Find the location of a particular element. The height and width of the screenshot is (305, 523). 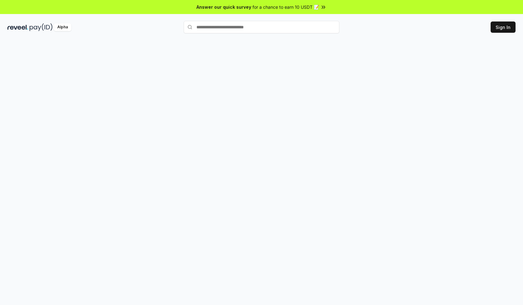

img: reveel_dark is located at coordinates (18, 27).